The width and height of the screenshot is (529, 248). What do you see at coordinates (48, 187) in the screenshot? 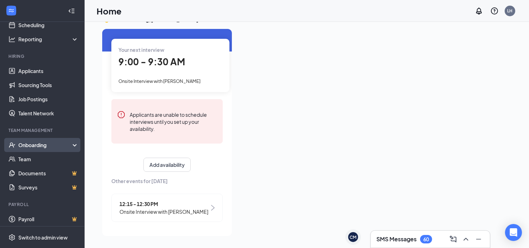
I see `a: SurveysCrown` at bounding box center [48, 187].